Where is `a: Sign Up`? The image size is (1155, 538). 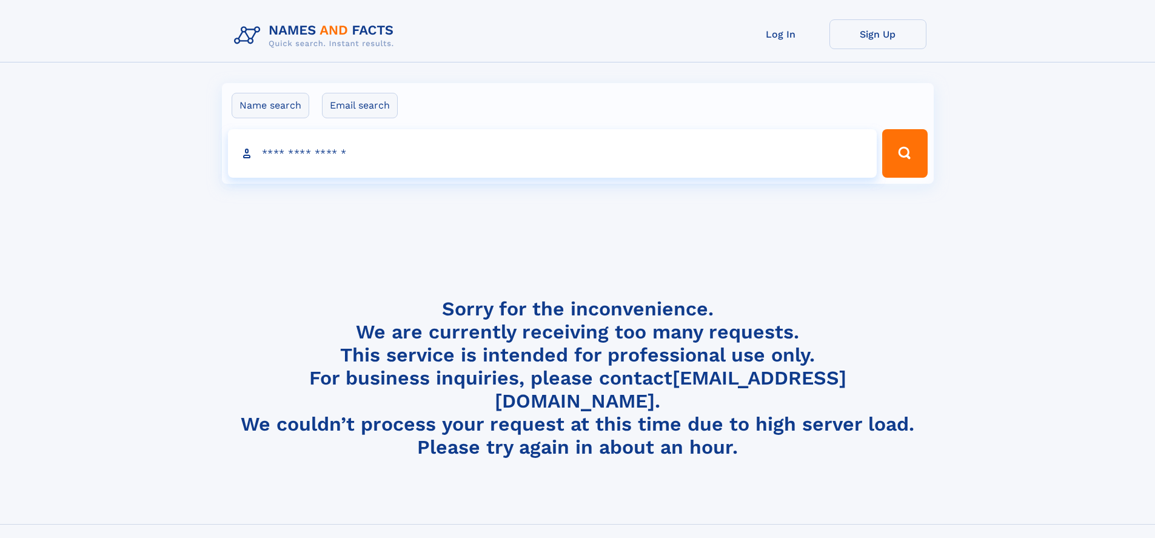
a: Sign Up is located at coordinates (878, 34).